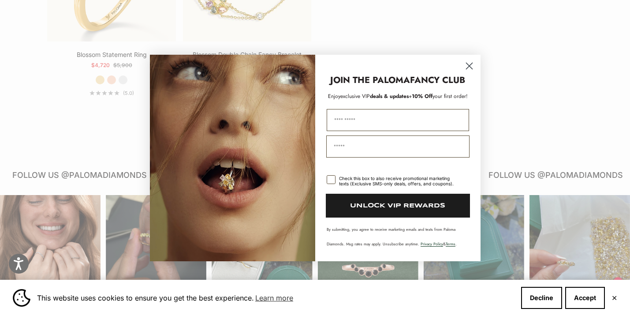 This screenshot has width=630, height=316. I want to click on button: Decline, so click(542, 298).